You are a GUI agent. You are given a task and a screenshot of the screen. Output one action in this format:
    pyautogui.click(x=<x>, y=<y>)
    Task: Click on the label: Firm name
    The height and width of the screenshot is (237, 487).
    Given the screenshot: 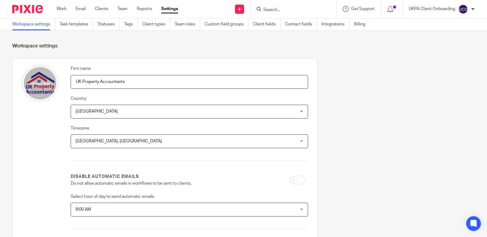 What is the action you would take?
    pyautogui.click(x=81, y=69)
    